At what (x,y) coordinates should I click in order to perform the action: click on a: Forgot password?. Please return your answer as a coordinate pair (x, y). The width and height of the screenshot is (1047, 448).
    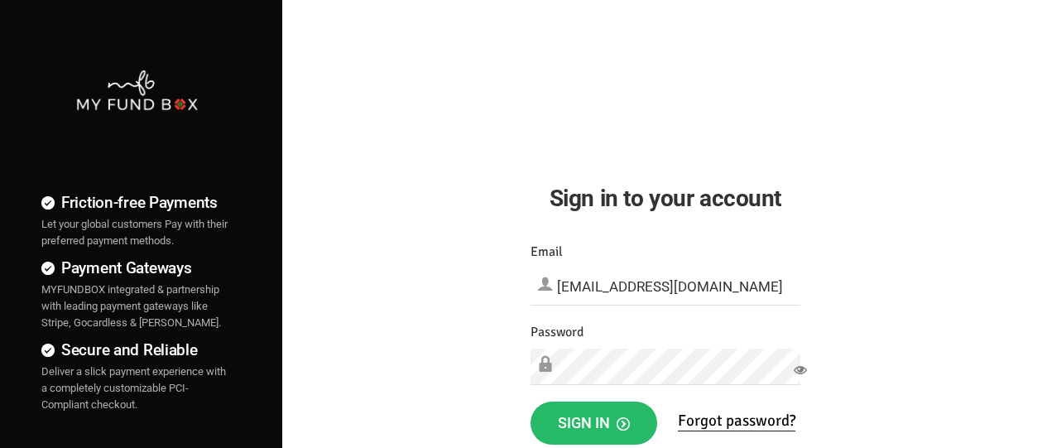
    Looking at the image, I should click on (737, 420).